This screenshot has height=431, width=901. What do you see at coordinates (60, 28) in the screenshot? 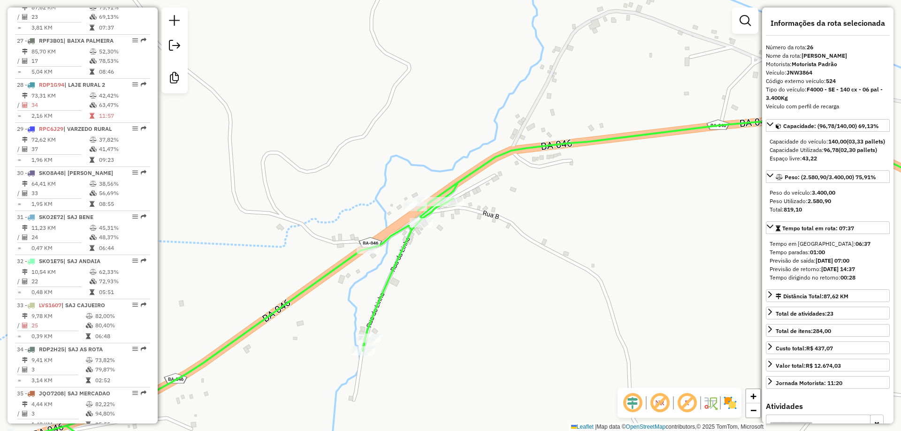
I see `td: 3,81 KM` at bounding box center [60, 28].